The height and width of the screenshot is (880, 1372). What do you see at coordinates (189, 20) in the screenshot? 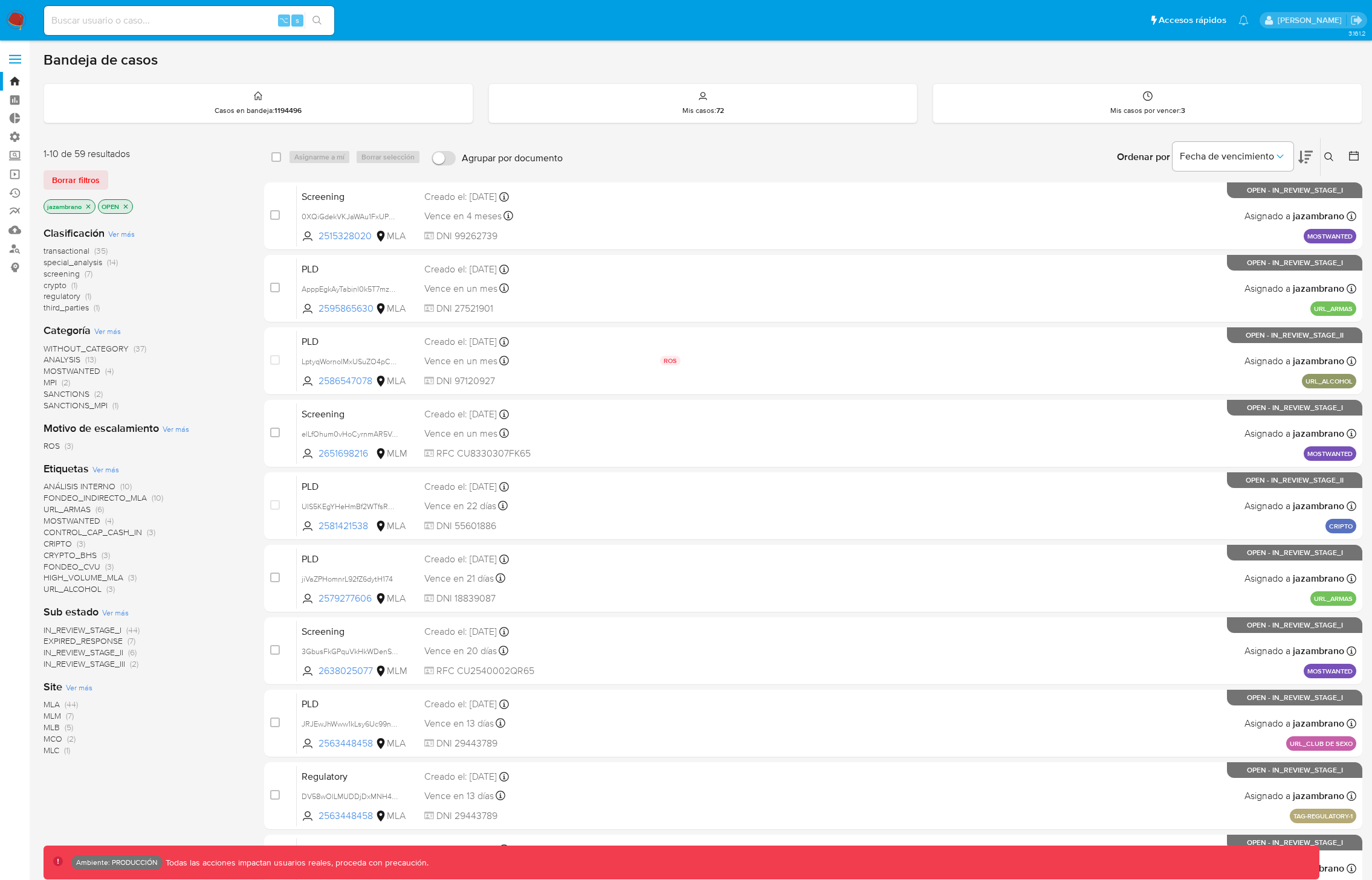
I see `input: Buscar usuario o caso...` at bounding box center [189, 20].